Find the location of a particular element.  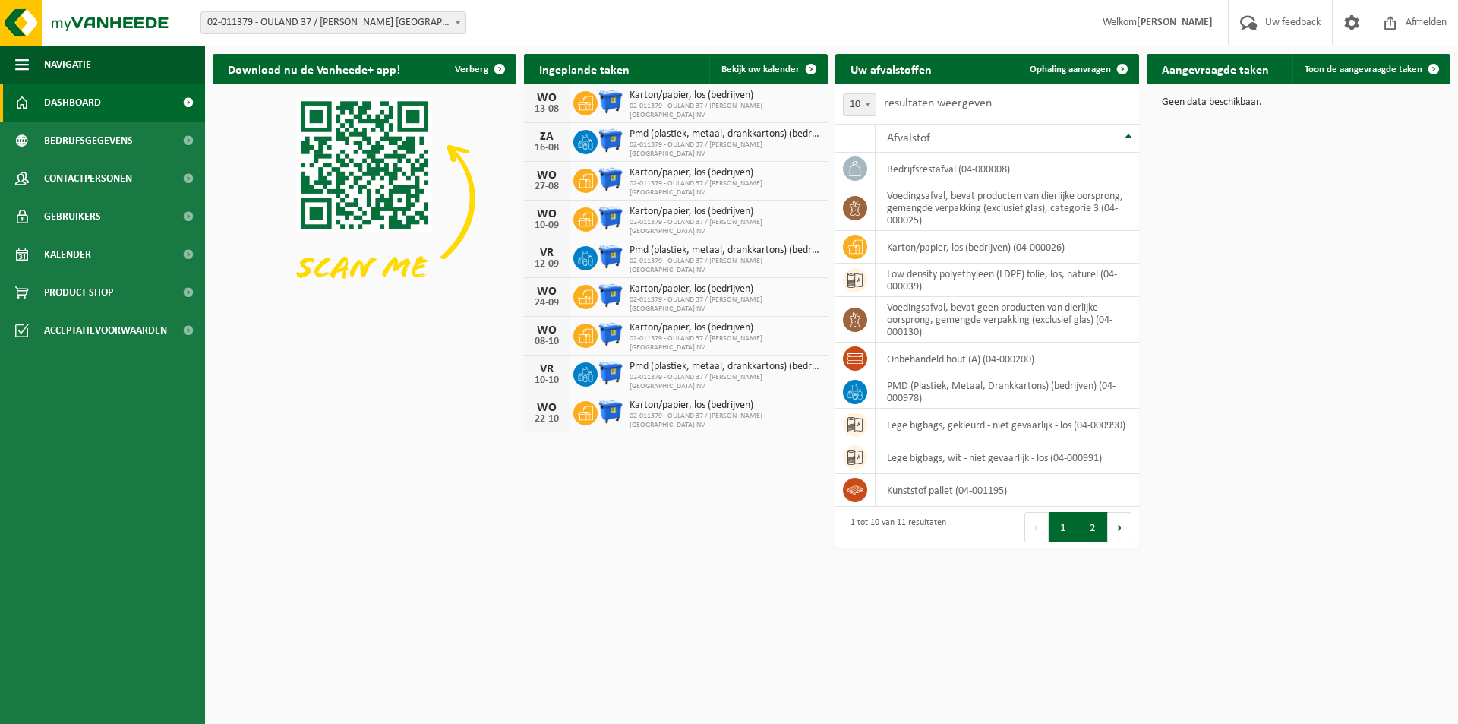

div: ZA is located at coordinates (547, 137).